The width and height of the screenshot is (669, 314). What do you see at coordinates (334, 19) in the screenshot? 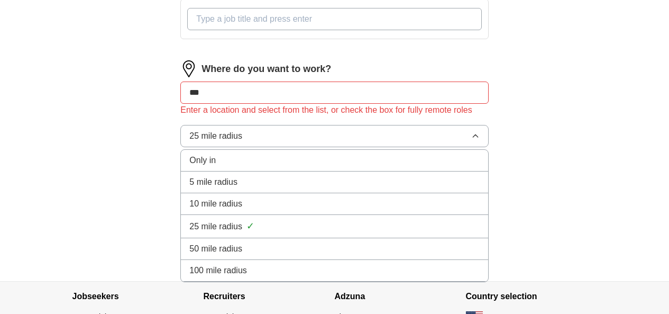
I see `input: Type a job title and press enter` at bounding box center [334, 19].